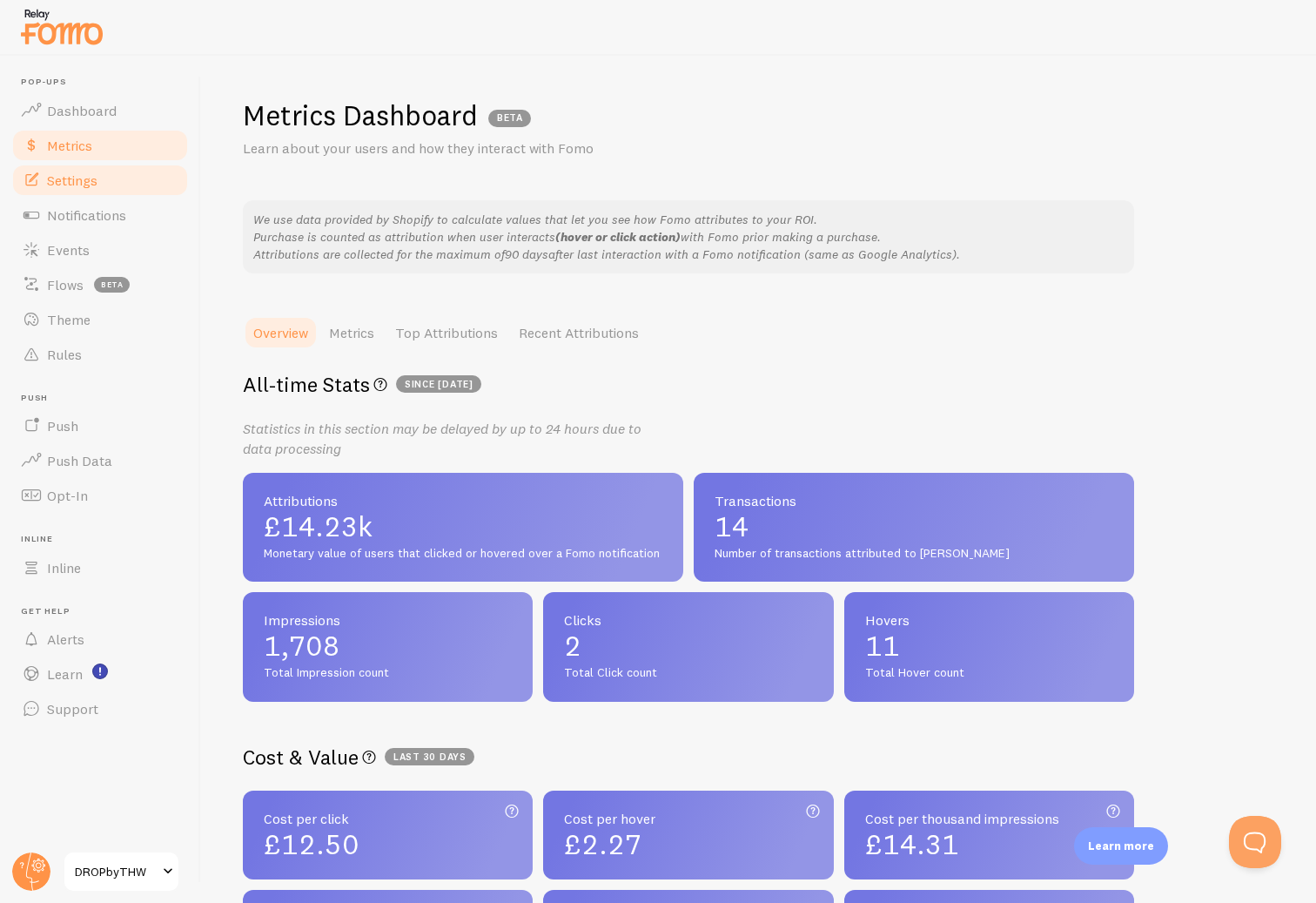  What do you see at coordinates (101, 708) in the screenshot?
I see `a: Support` at bounding box center [101, 708].